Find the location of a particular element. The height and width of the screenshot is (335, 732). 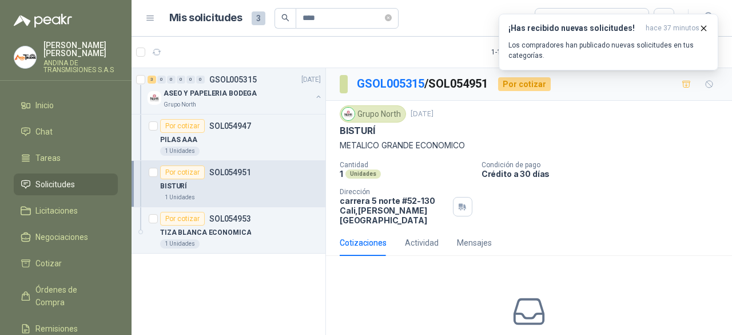

span: Negociaciones is located at coordinates (62, 237).